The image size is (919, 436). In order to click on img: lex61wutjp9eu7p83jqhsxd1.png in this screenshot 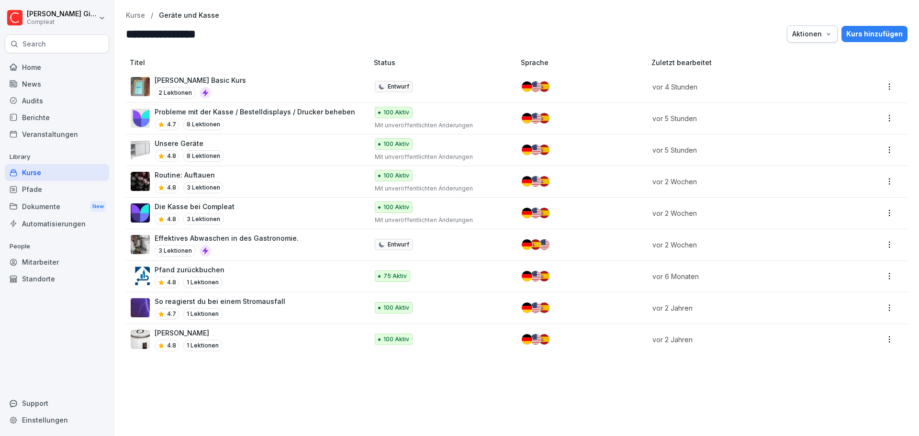, I will do `click(140, 213)`.